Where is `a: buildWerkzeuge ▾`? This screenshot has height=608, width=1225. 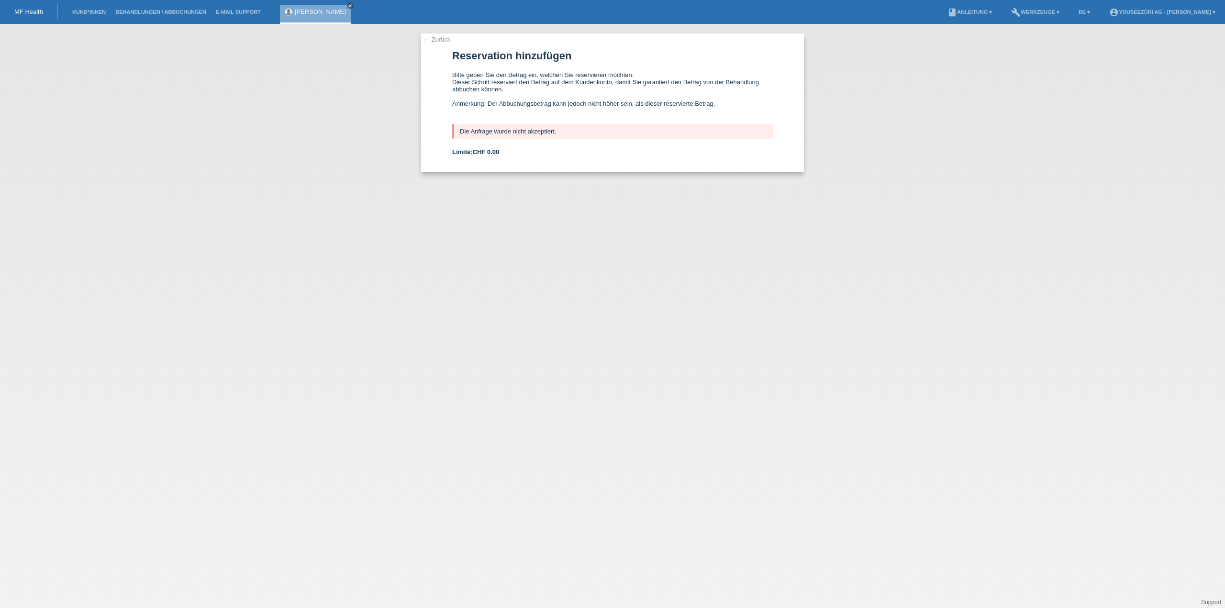
a: buildWerkzeuge ▾ is located at coordinates (1035, 12).